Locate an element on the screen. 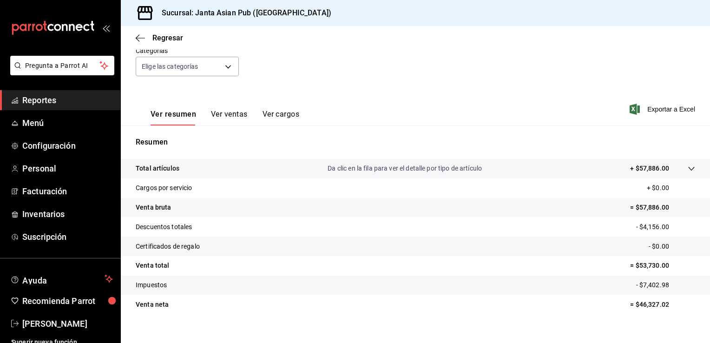 This screenshot has height=343, width=710. span: Suscripción is located at coordinates (67, 237).